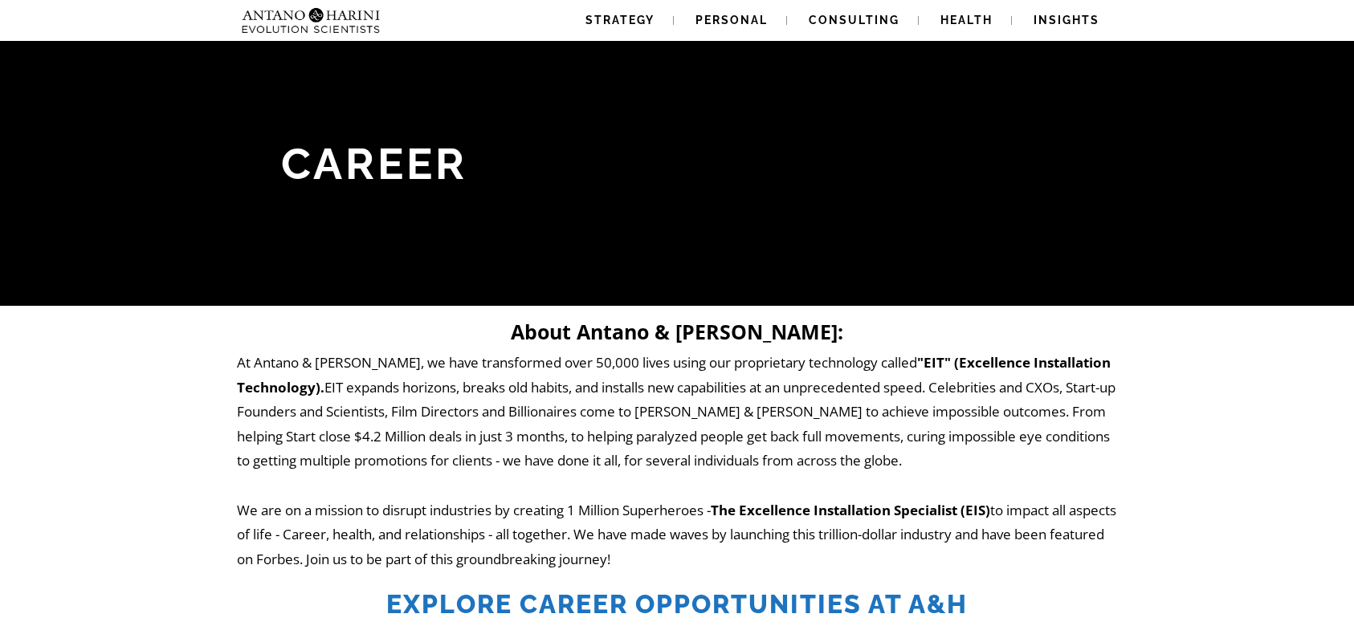  What do you see at coordinates (620, 20) in the screenshot?
I see `span: Strategy` at bounding box center [620, 20].